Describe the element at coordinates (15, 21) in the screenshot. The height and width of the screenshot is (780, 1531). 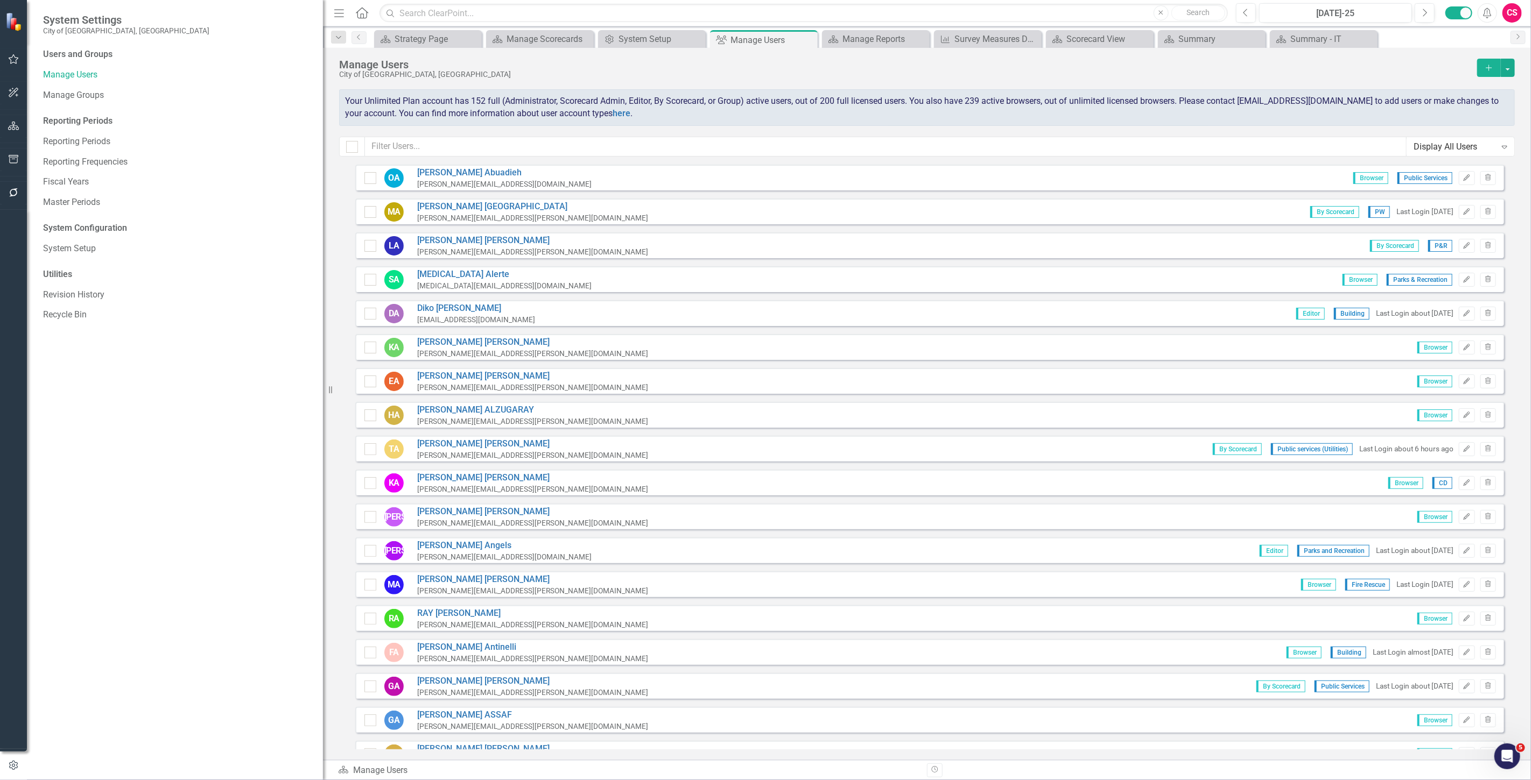
I see `img: ClearPoint Strategy` at that location.